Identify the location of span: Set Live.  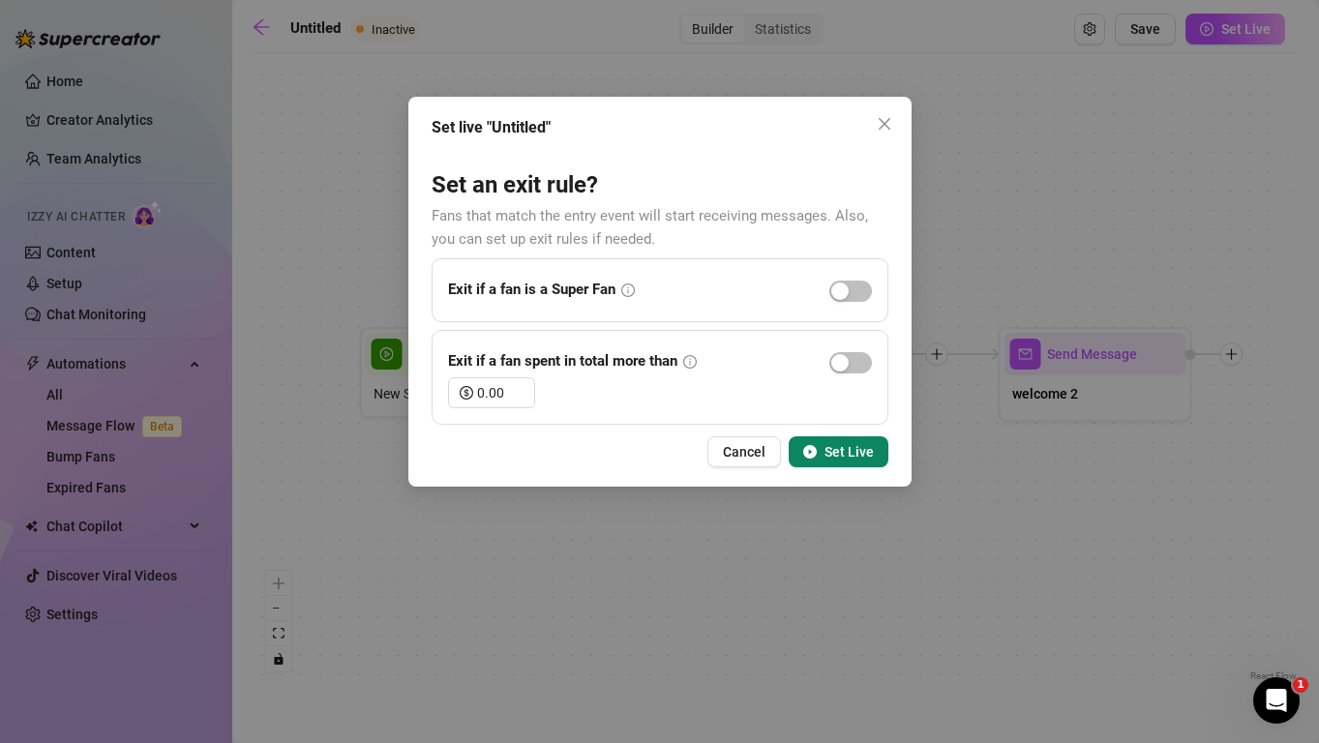
(849, 452).